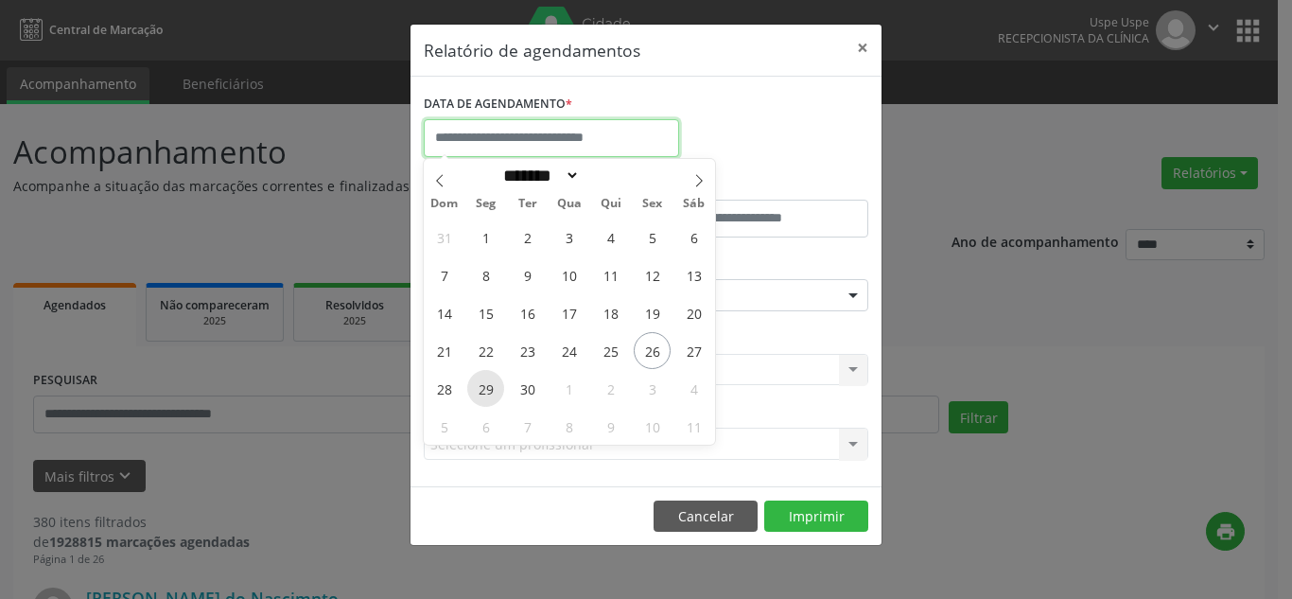 The height and width of the screenshot is (599, 1292). Describe the element at coordinates (527, 237) in the screenshot. I see `span: Setembro 2, 2025` at that location.